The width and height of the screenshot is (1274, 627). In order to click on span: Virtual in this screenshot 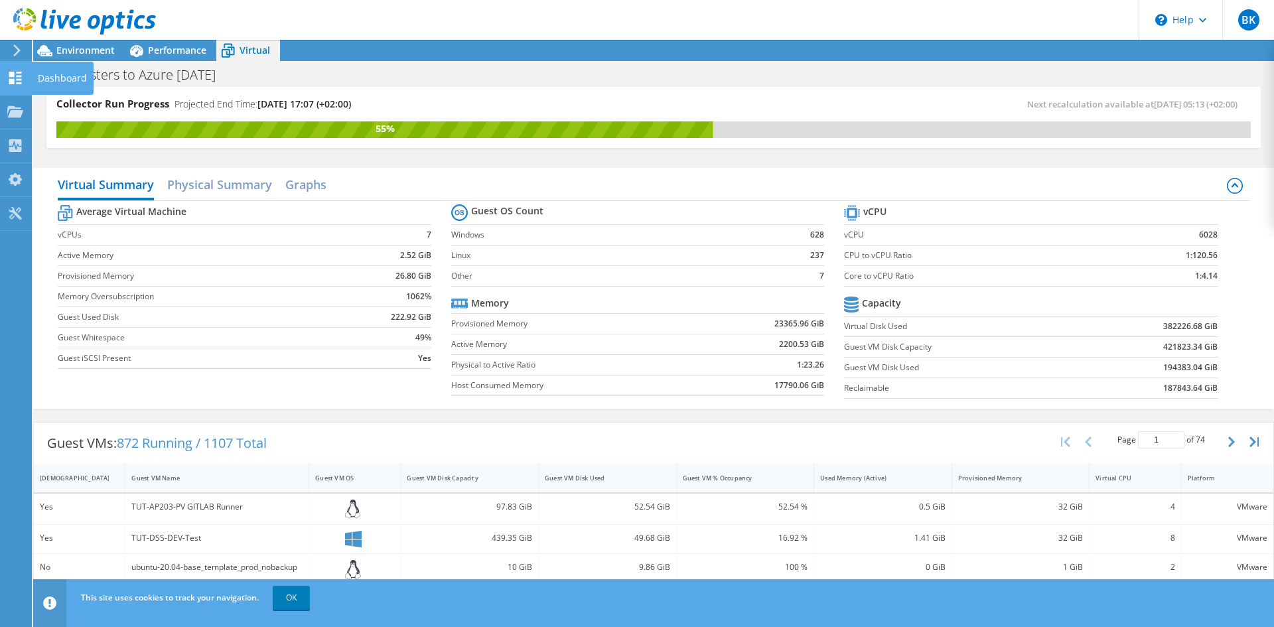, I will do `click(255, 50)`.